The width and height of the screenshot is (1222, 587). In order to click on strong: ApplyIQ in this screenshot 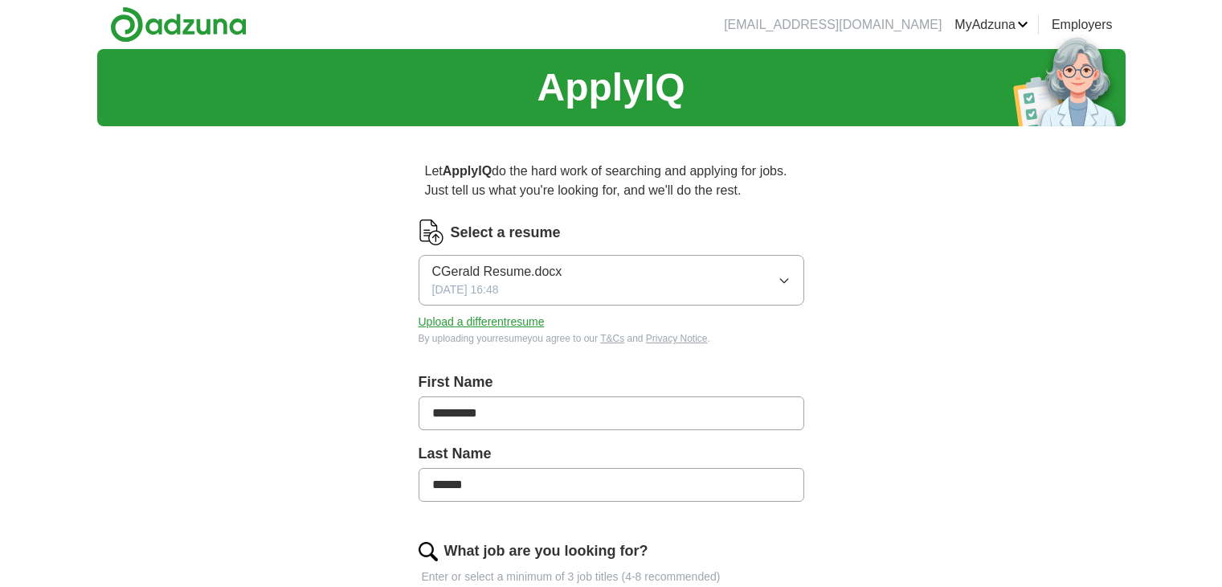, I will do `click(467, 170)`.